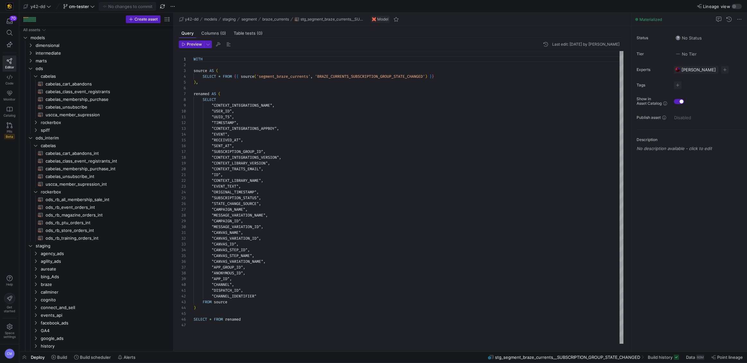  Describe the element at coordinates (182, 151) in the screenshot. I see `div: 17` at that location.